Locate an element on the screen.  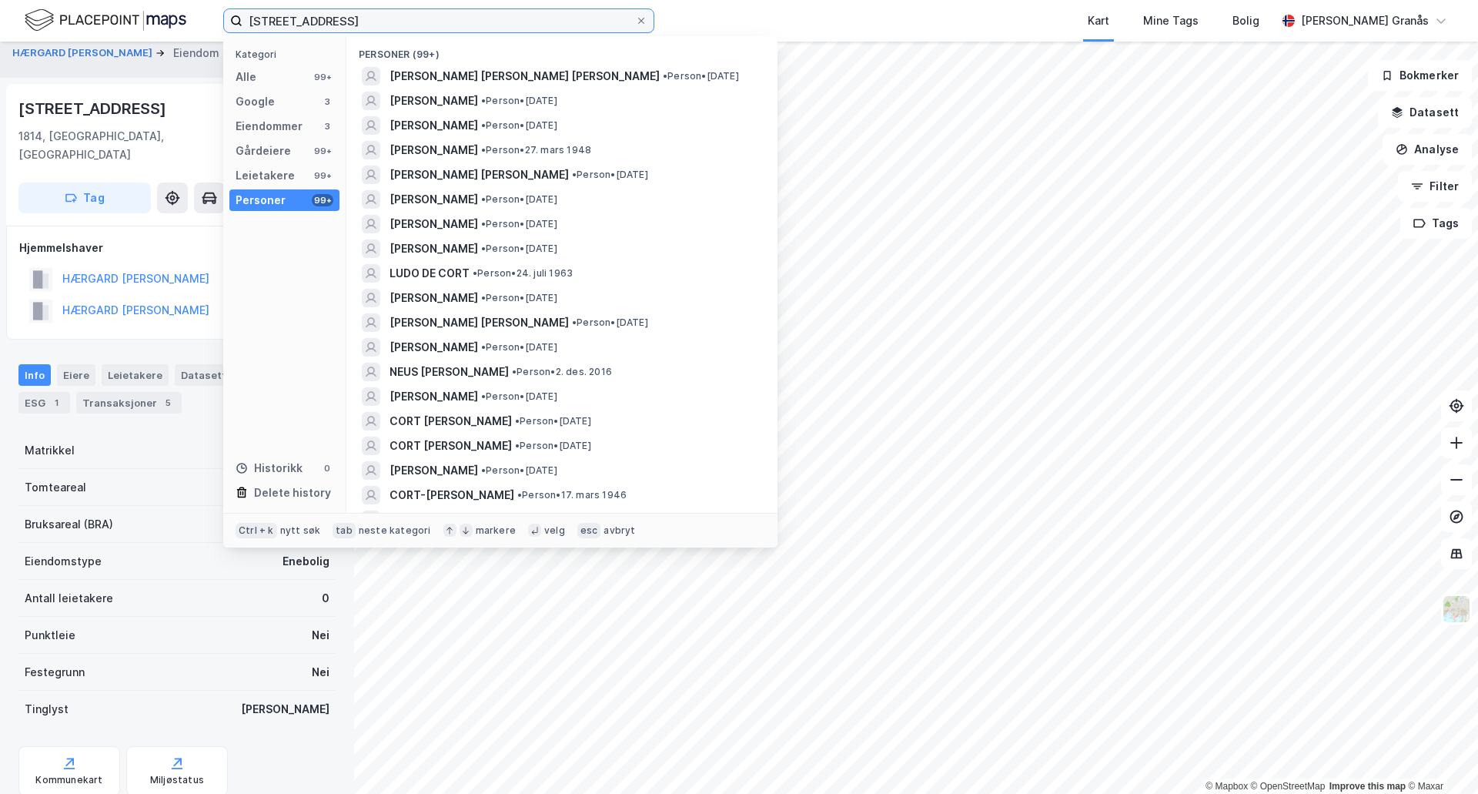
div: Personer (99+) is located at coordinates (562, 50).